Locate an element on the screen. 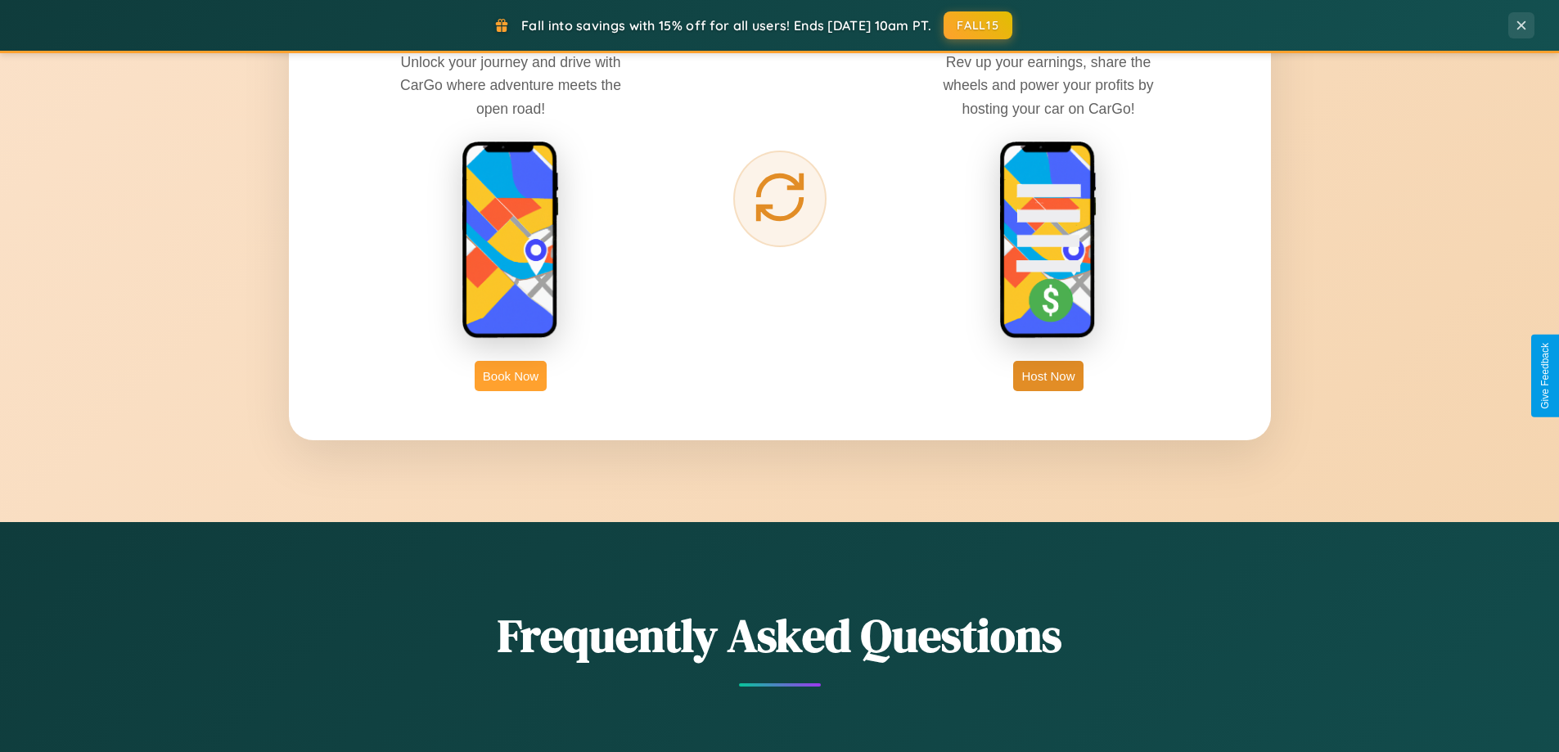 Image resolution: width=1559 pixels, height=752 pixels. img: rent phone is located at coordinates (511, 241).